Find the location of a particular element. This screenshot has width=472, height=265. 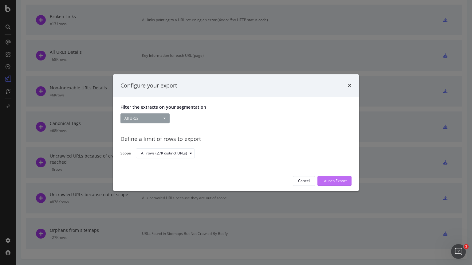

div: modal is located at coordinates (236, 133).